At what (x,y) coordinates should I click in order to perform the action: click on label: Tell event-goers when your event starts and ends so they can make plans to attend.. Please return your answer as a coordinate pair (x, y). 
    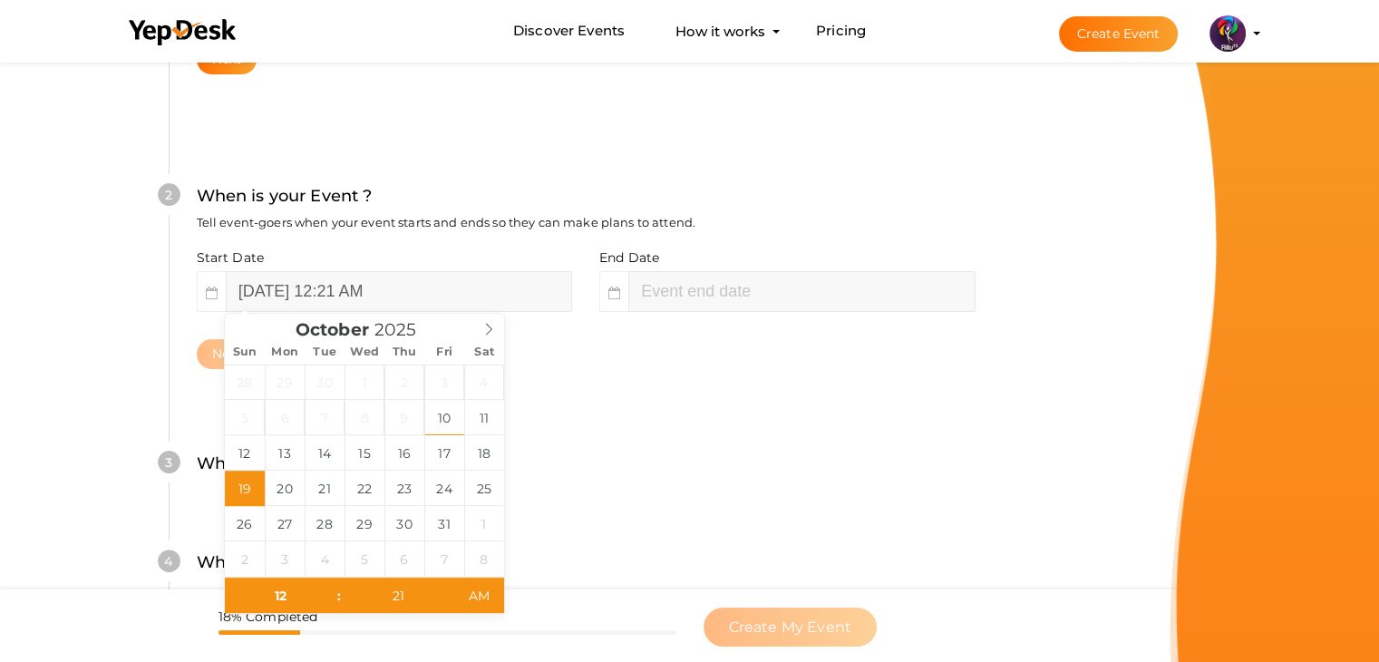
    Looking at the image, I should click on (446, 222).